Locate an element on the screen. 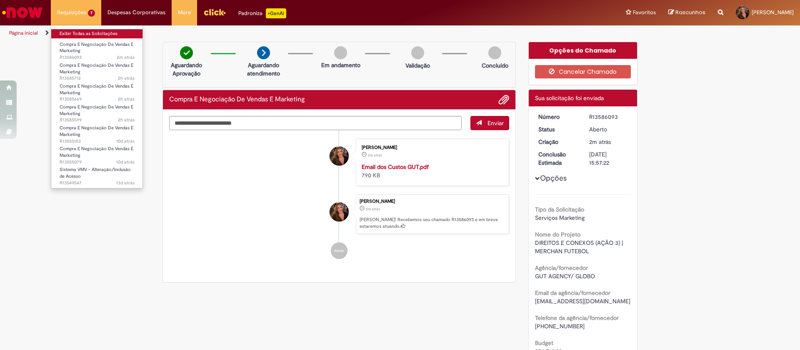  time: 22/09/2025 13:07:33 is located at coordinates (125, 162).